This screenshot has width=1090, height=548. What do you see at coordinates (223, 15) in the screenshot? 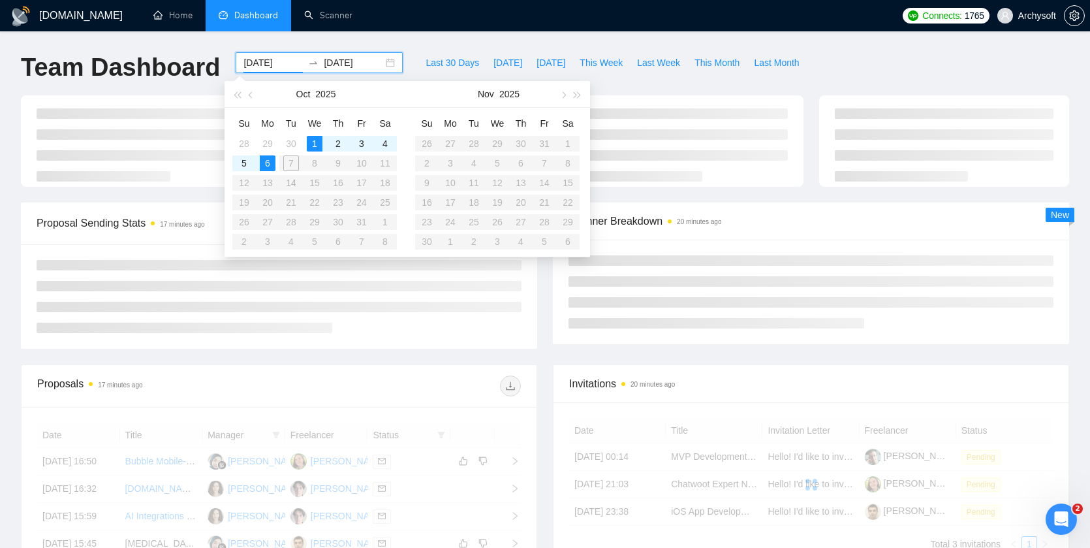
I see `span: dashboard` at bounding box center [223, 15].